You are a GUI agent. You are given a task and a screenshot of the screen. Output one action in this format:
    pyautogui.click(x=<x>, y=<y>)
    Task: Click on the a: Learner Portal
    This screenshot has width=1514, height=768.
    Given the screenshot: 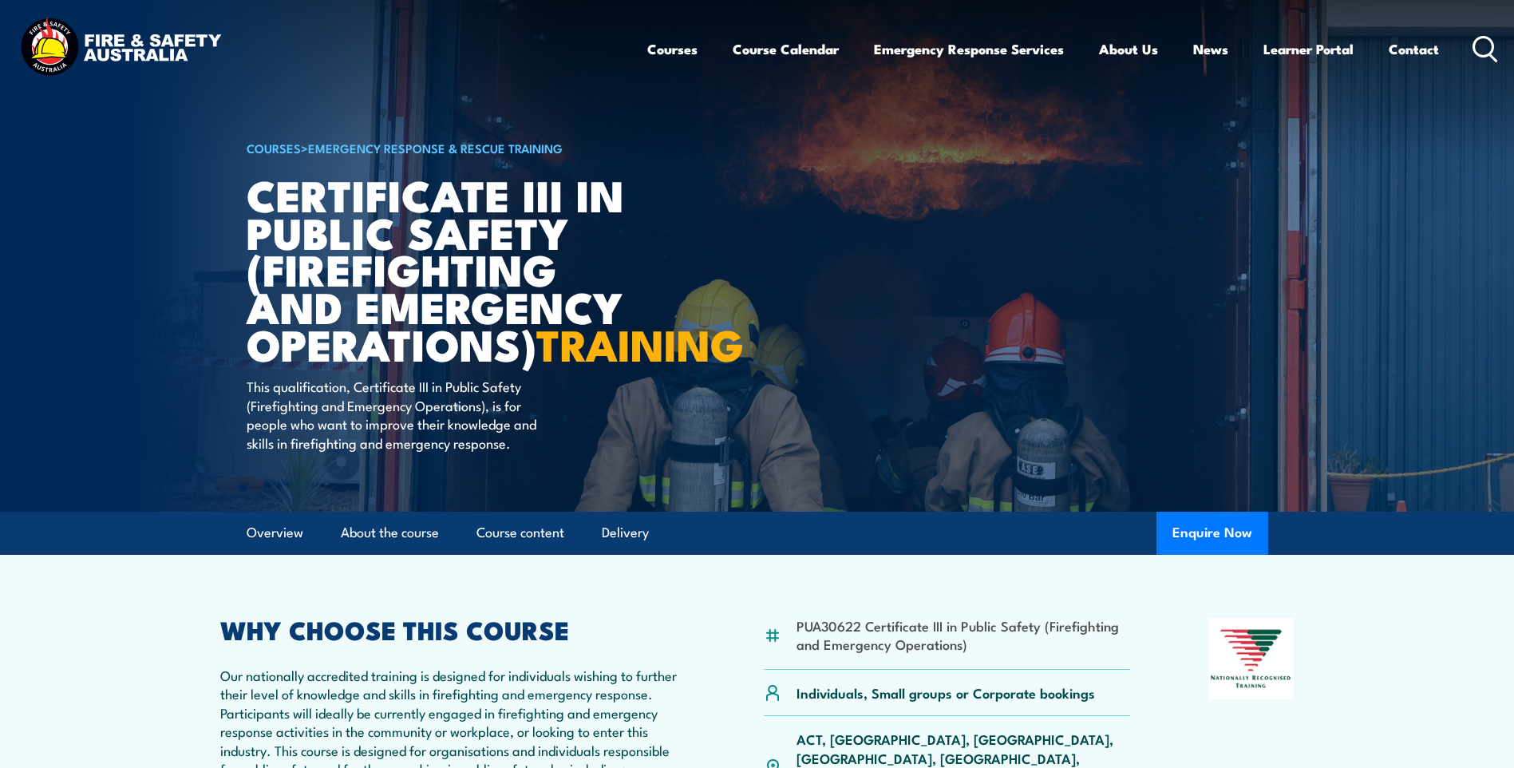 What is the action you would take?
    pyautogui.click(x=1308, y=49)
    